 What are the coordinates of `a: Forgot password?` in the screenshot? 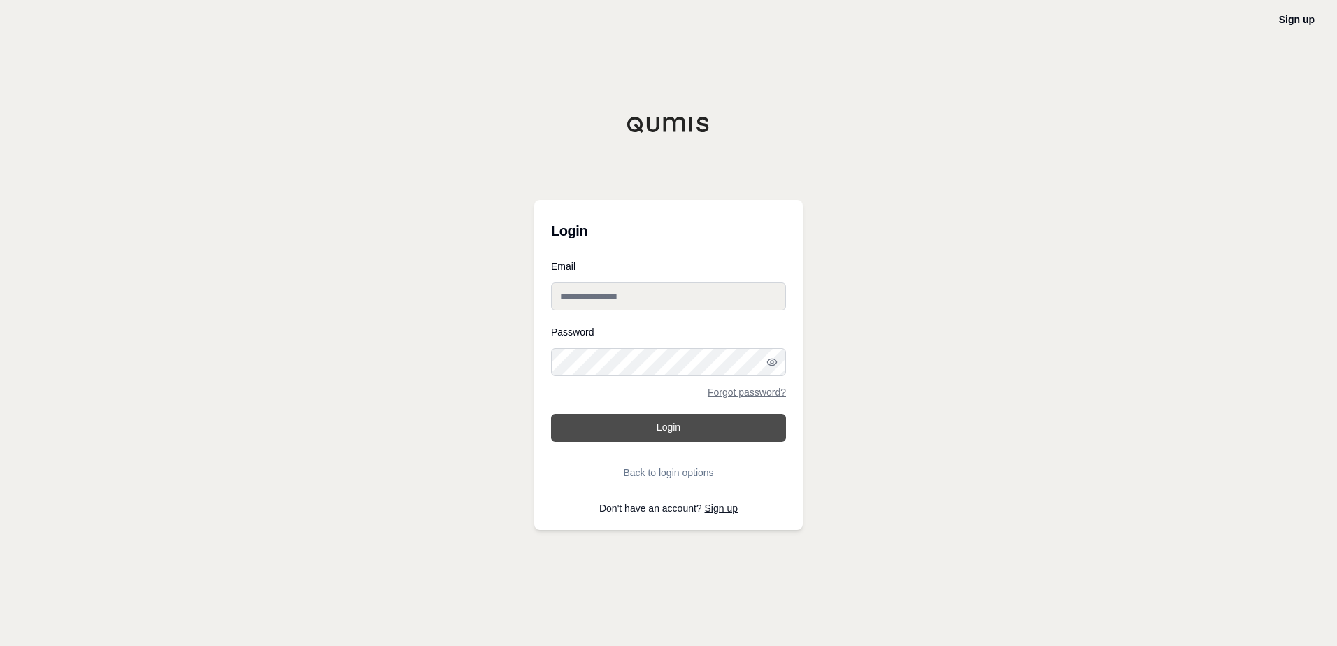 It's located at (747, 392).